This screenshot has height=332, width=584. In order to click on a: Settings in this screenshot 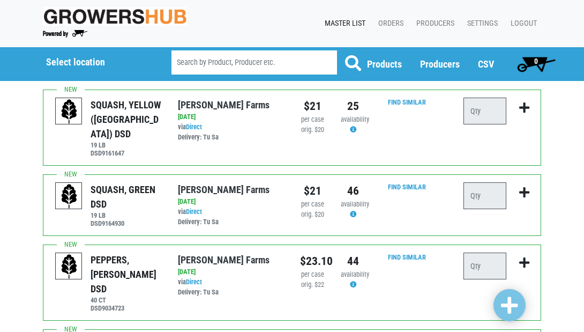, I will do `click(480, 24)`.